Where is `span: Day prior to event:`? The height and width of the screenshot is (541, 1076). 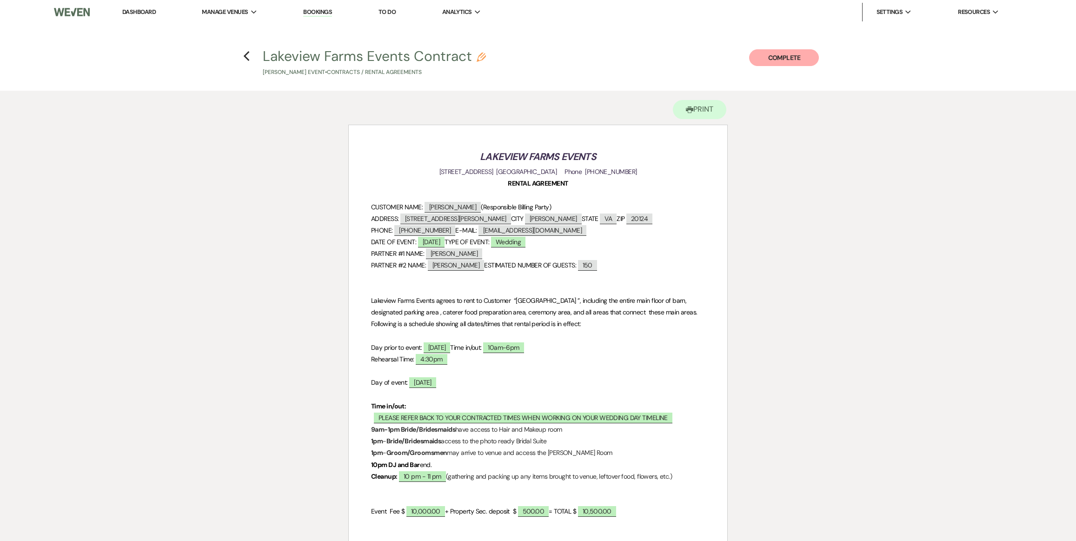 span: Day prior to event: is located at coordinates (396, 347).